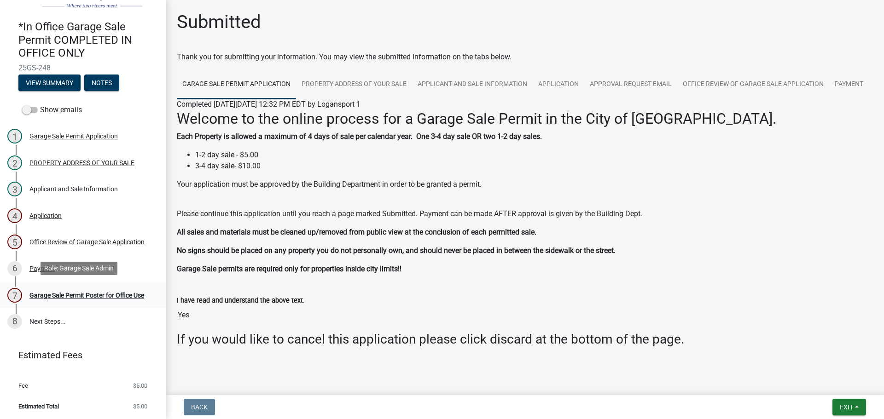 The height and width of the screenshot is (419, 884). I want to click on div: Applicant and Sale Information, so click(74, 189).